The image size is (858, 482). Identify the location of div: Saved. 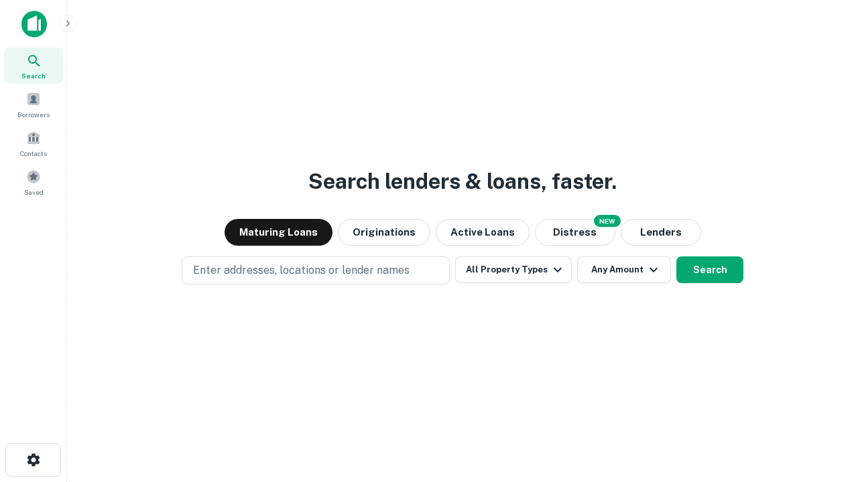
(34, 182).